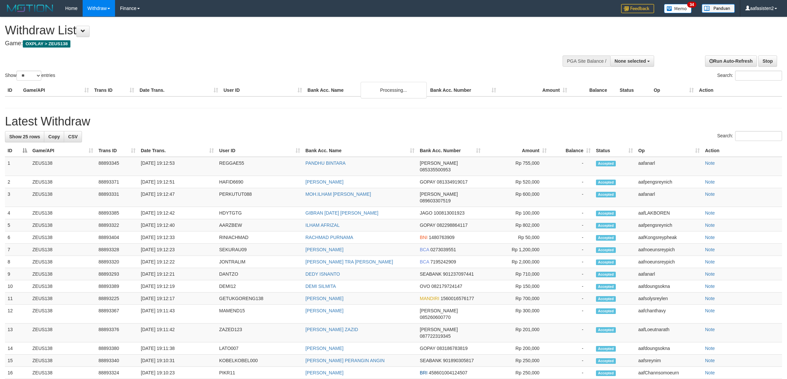 The width and height of the screenshot is (787, 379). Describe the element at coordinates (17, 373) in the screenshot. I see `td: 16` at that location.